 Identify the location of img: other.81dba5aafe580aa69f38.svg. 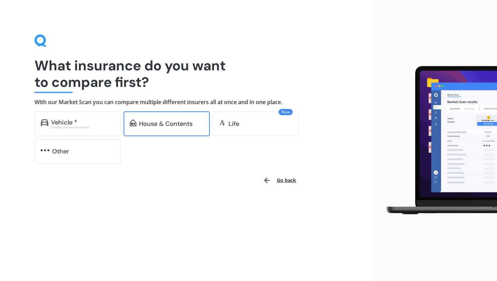
(45, 151).